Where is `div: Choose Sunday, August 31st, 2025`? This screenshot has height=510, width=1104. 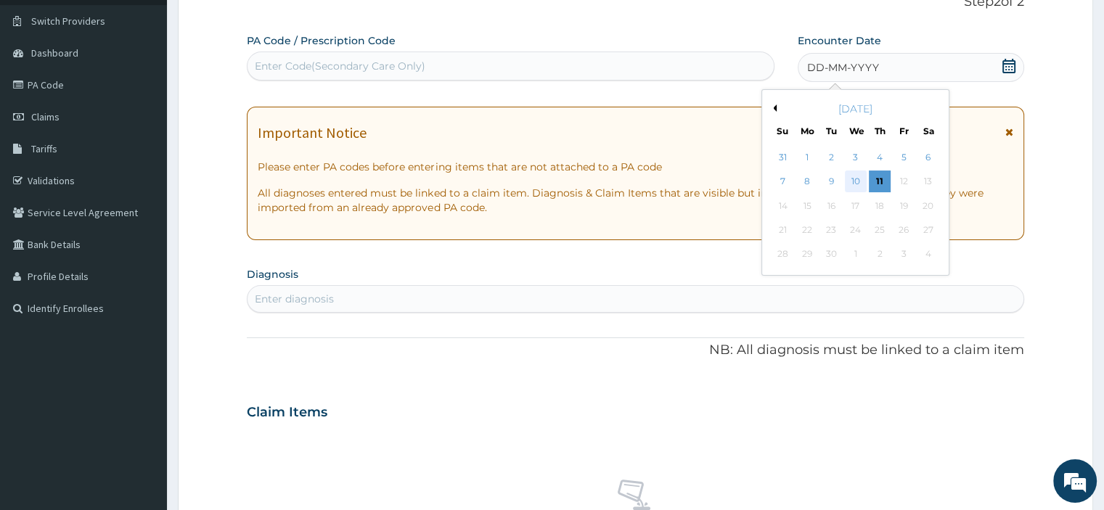
div: Choose Sunday, August 31st, 2025 is located at coordinates (783, 157).